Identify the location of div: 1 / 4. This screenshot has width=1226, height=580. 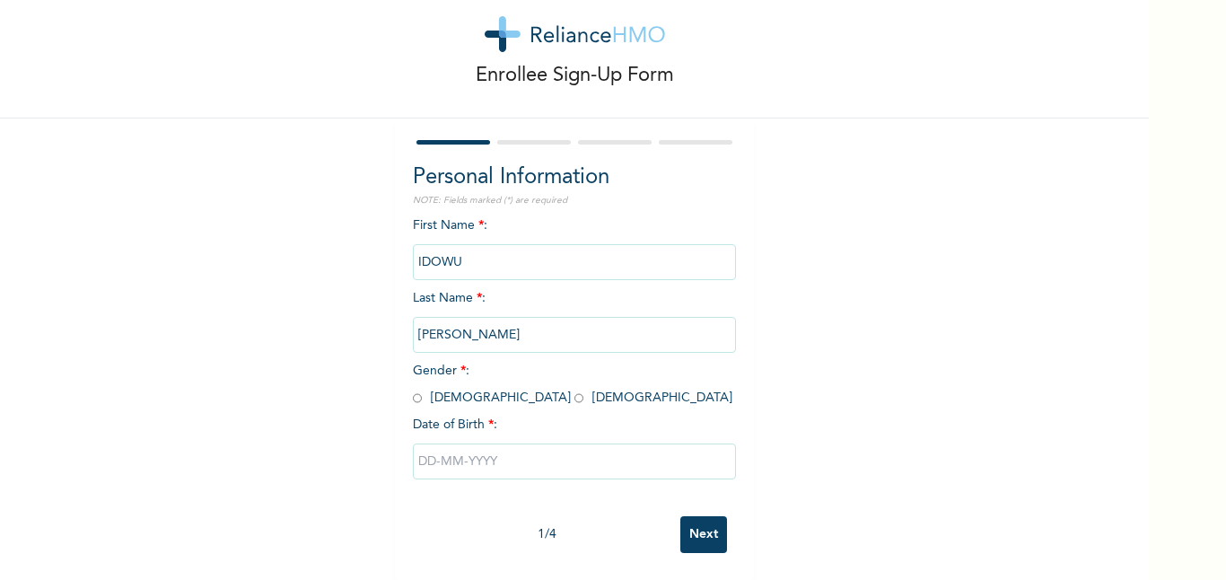
(547, 534).